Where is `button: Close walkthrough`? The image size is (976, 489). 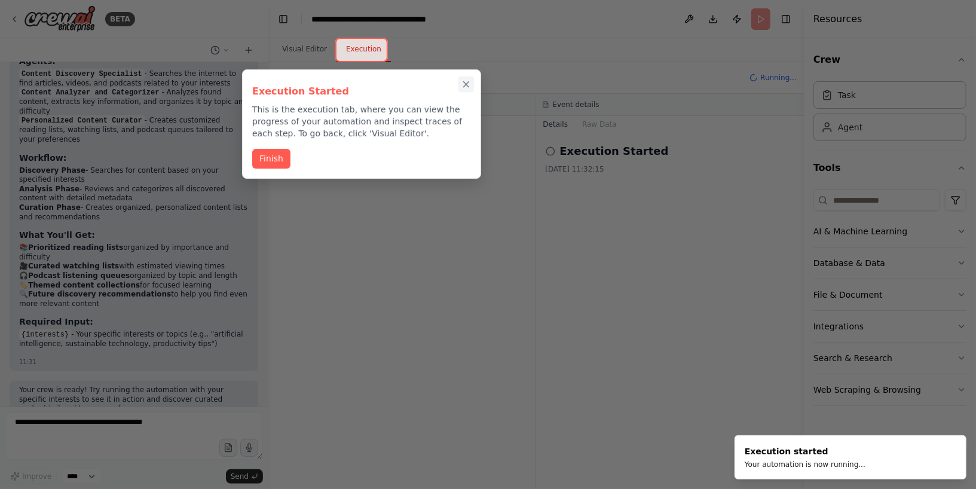
button: Close walkthrough is located at coordinates (466, 84).